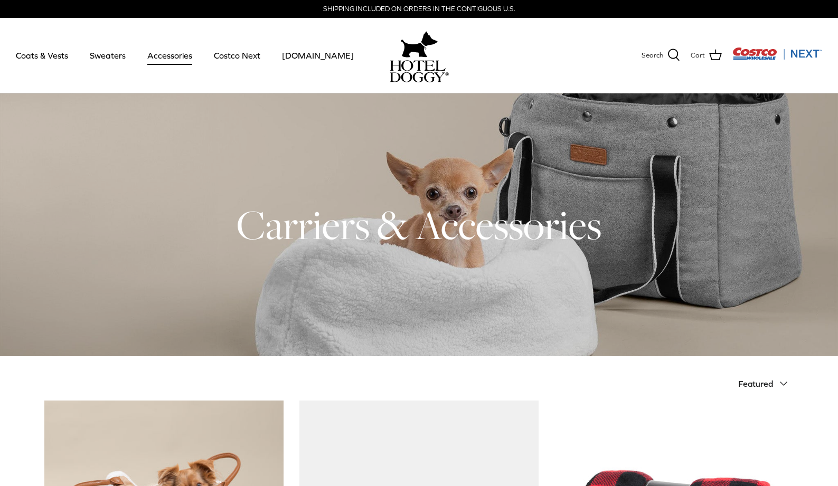  Describe the element at coordinates (419, 44) in the screenshot. I see `img: hoteldoggy.com` at that location.